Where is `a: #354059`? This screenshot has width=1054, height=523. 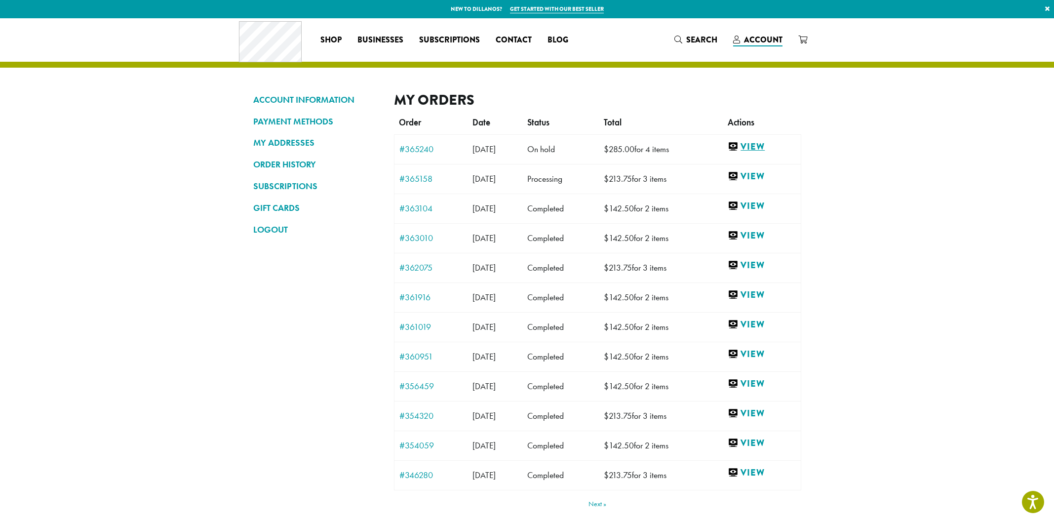 a: #354059 is located at coordinates (431, 445).